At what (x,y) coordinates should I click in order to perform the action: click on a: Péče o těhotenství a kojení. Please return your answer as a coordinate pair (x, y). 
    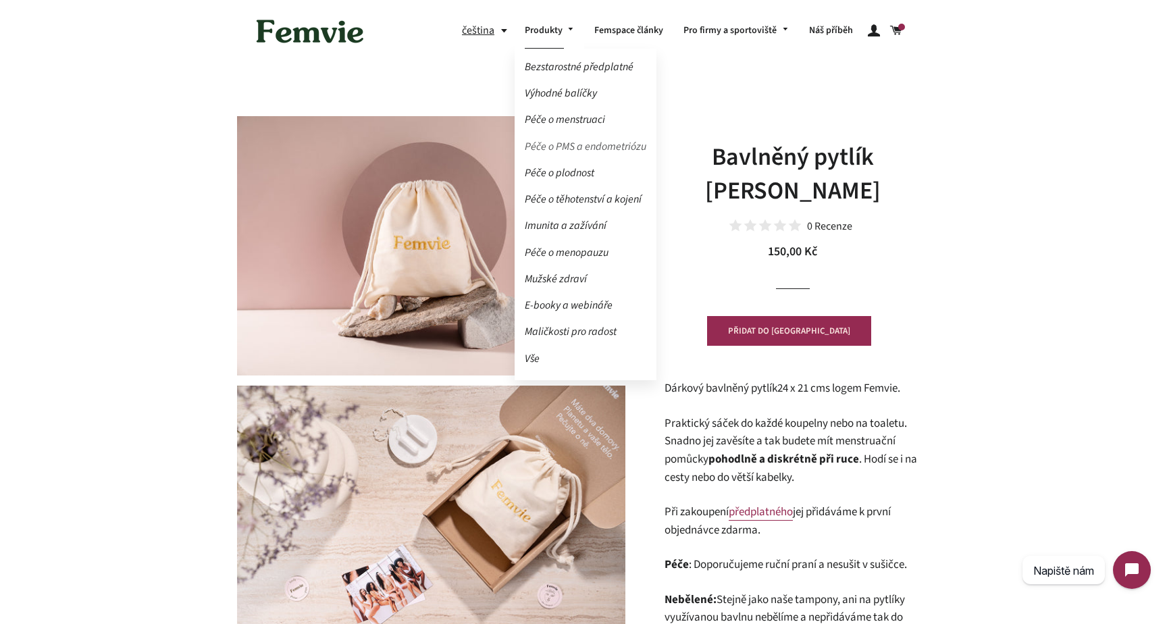
    Looking at the image, I should click on (585, 199).